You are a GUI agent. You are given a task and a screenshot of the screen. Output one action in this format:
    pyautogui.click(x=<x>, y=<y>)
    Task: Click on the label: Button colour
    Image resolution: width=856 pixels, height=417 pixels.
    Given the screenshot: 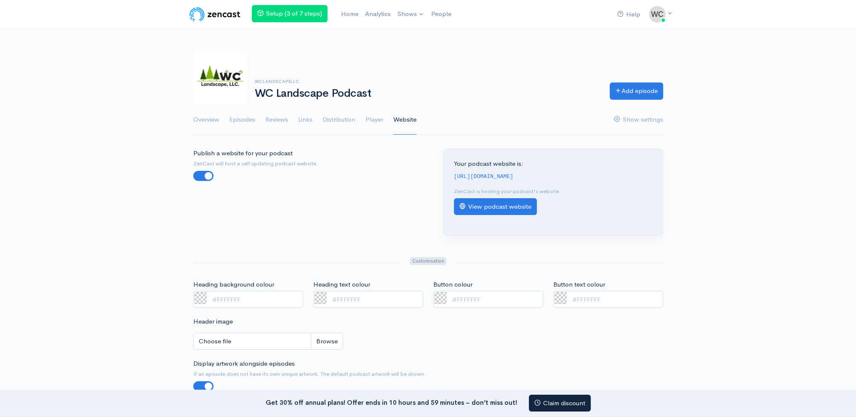 What is the action you would take?
    pyautogui.click(x=453, y=285)
    